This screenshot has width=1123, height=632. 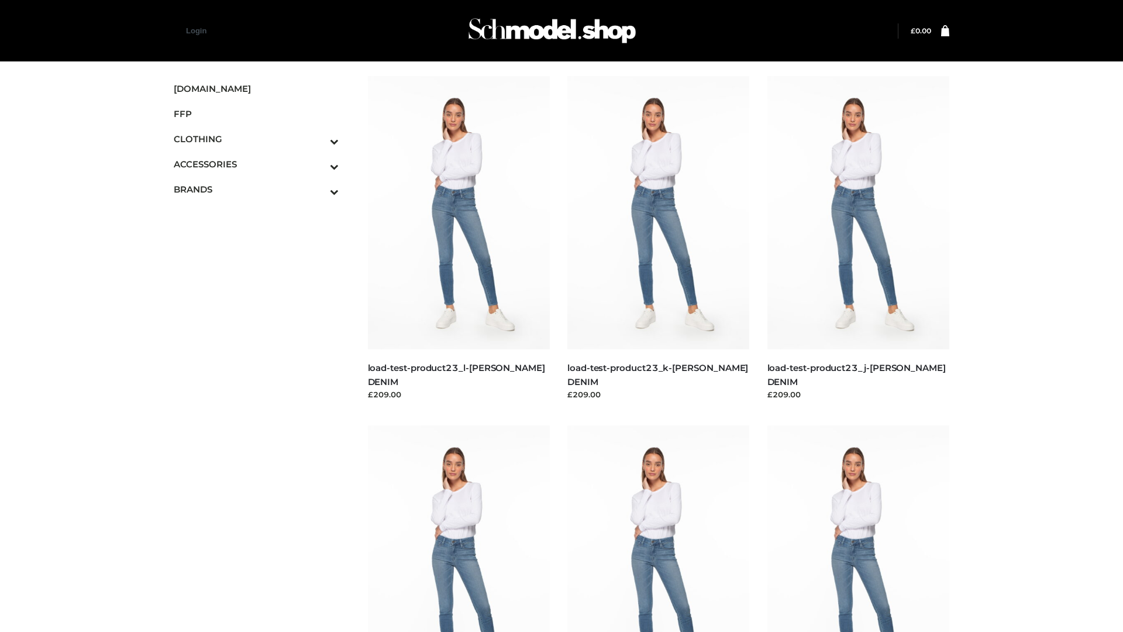 What do you see at coordinates (256, 139) in the screenshot?
I see `span: CLOTHING` at bounding box center [256, 139].